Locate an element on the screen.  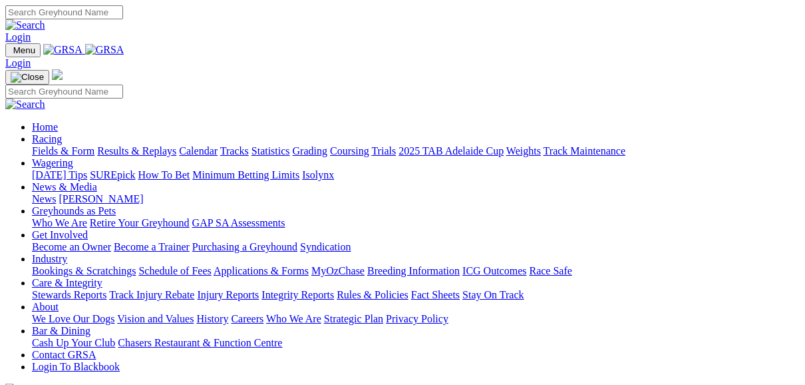
a: Strategic Plan is located at coordinates (353, 318).